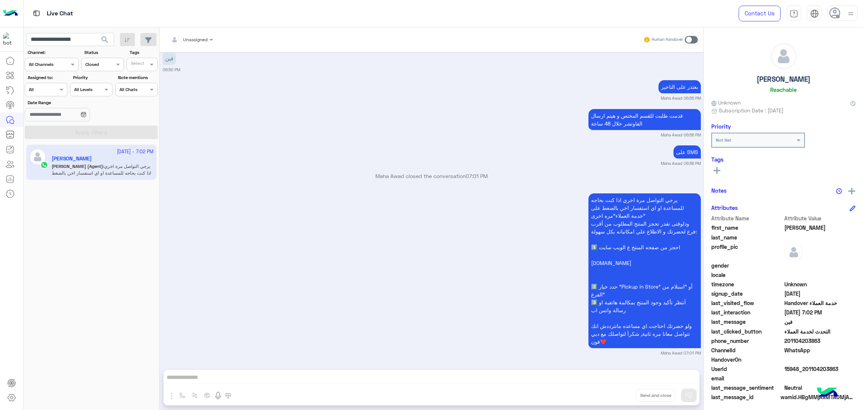 The image size is (863, 410). Describe the element at coordinates (827, 393) in the screenshot. I see `img: hulul-logo.png` at that location.